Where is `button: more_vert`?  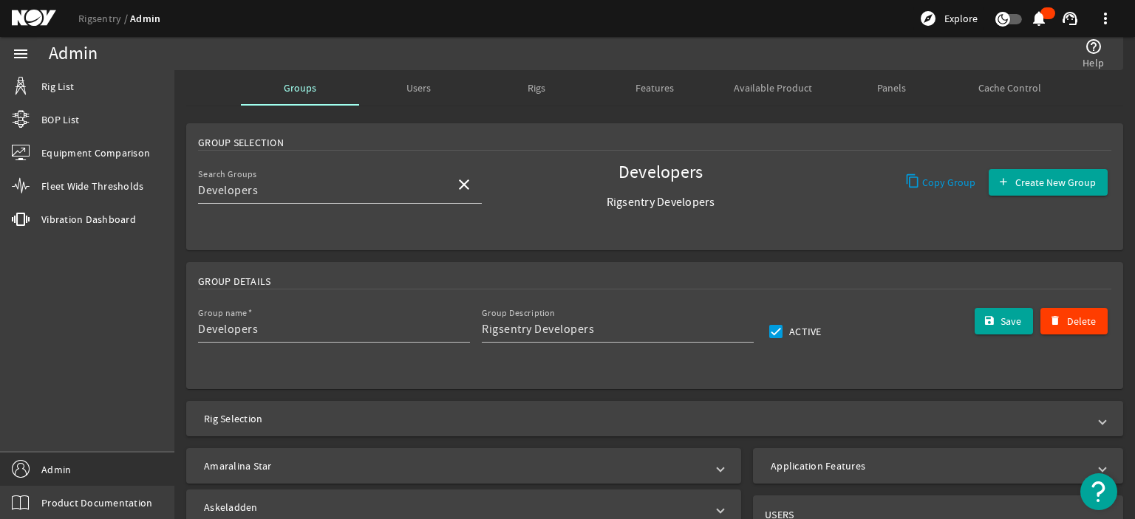
button: more_vert is located at coordinates (1105, 18).